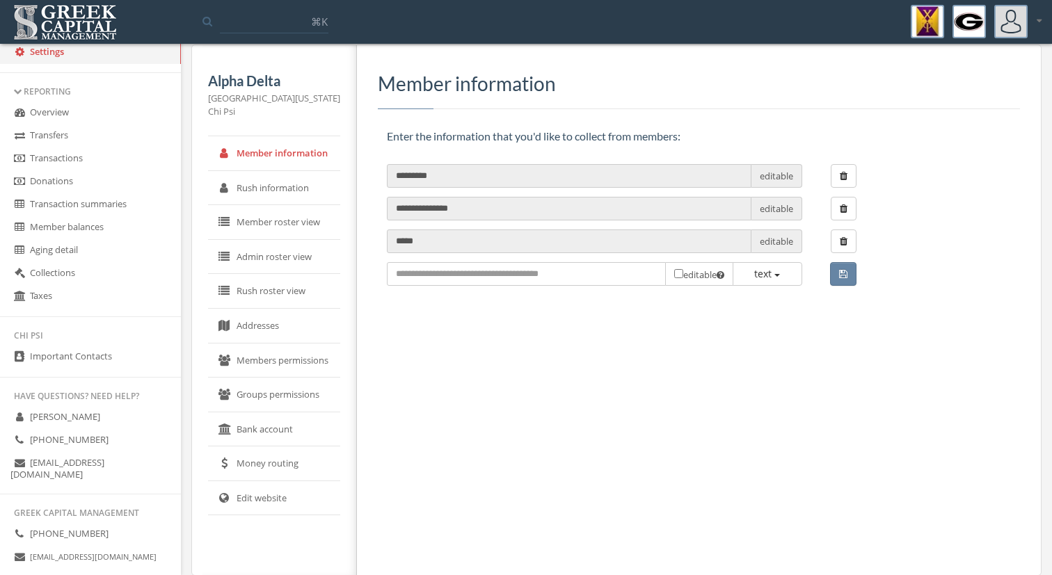 Image resolution: width=1052 pixels, height=575 pixels. I want to click on a: Money routing, so click(274, 464).